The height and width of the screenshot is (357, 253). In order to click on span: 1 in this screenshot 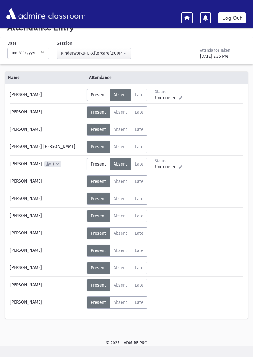, I will do `click(53, 164)`.